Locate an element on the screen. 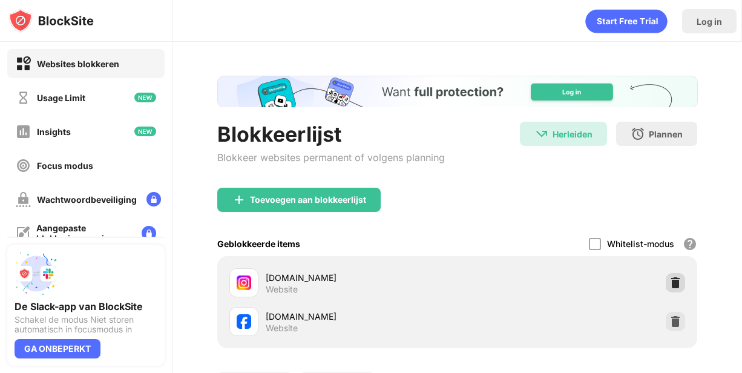 This screenshot has height=373, width=742. img: insights-off.svg is located at coordinates (23, 131).